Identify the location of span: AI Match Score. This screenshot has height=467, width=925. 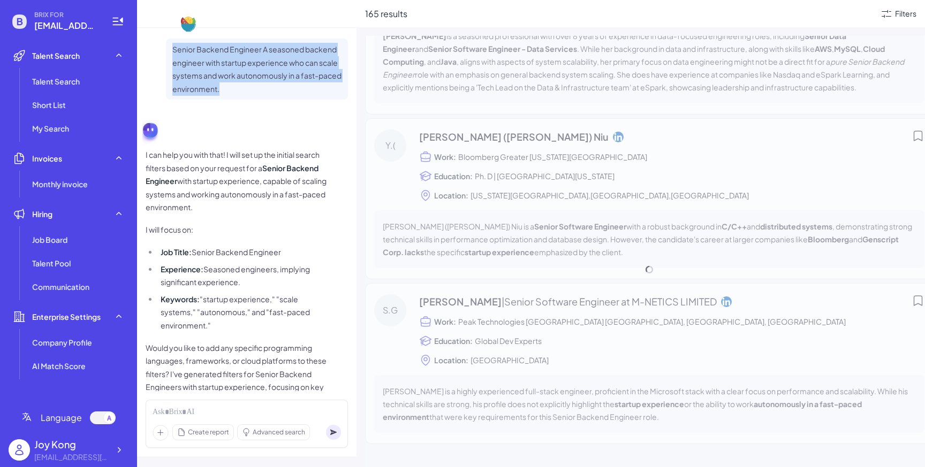
(59, 366).